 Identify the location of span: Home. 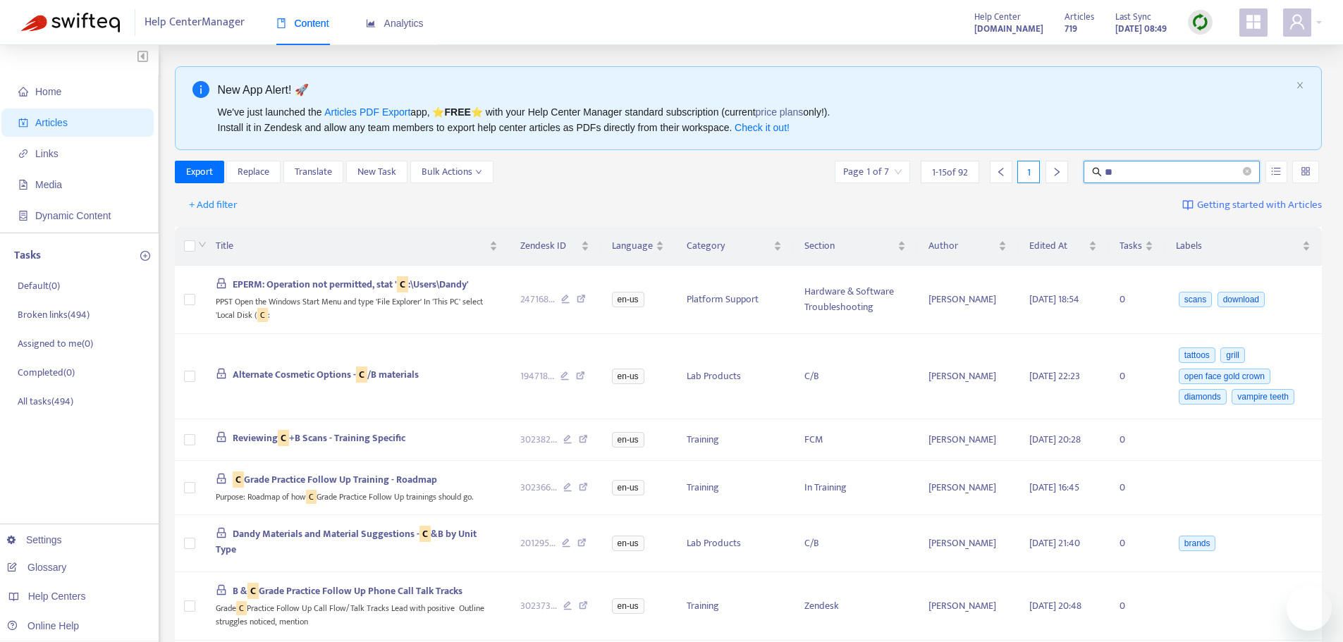
(48, 92).